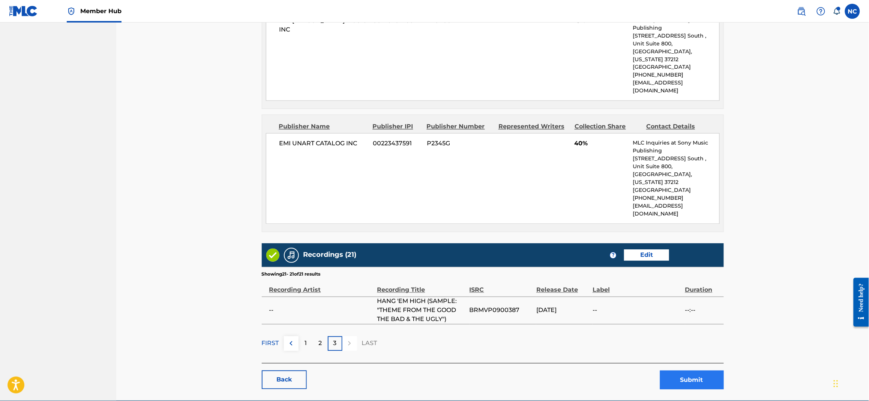 The height and width of the screenshot is (401, 869). I want to click on h5: Recordings (21), so click(330, 255).